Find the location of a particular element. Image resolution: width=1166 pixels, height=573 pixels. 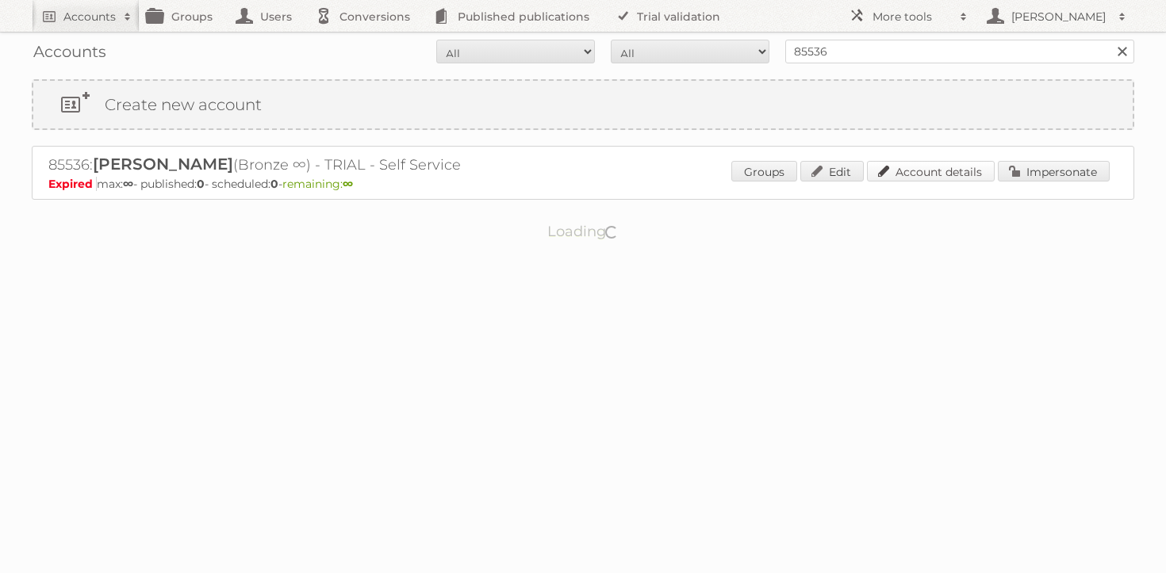

h2: More tools is located at coordinates (912, 17).